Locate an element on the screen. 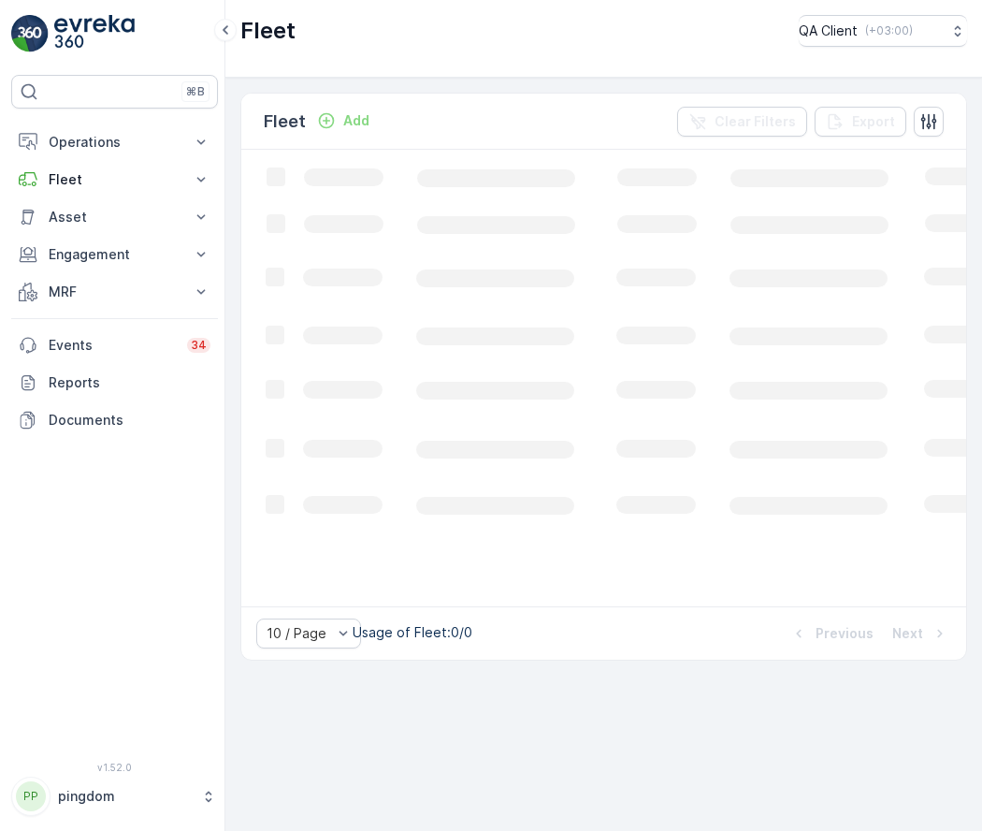 The height and width of the screenshot is (831, 982). button: Add is located at coordinates (343, 121).